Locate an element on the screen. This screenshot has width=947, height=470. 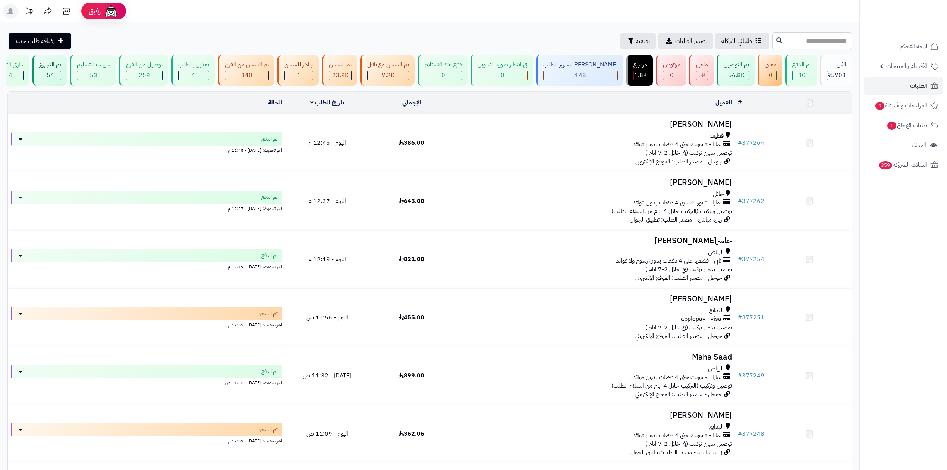
a: تم الشحن من الفرع 340 is located at coordinates (246, 70).